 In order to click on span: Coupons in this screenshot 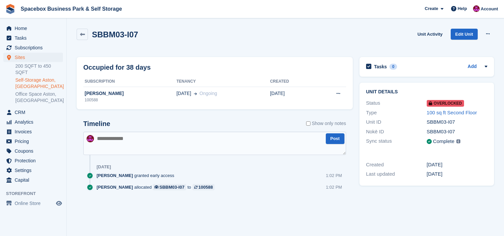, I will do `click(35, 151)`.